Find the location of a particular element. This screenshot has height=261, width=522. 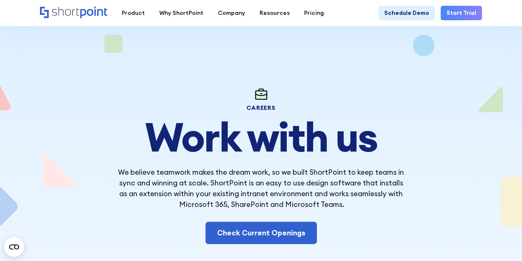

div: Company is located at coordinates (231, 13).